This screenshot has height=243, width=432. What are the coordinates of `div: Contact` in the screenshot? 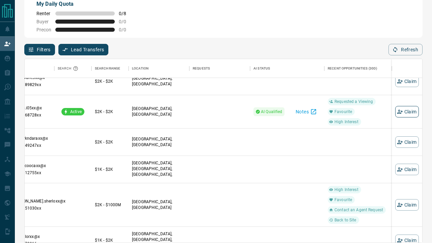 It's located at (27, 68).